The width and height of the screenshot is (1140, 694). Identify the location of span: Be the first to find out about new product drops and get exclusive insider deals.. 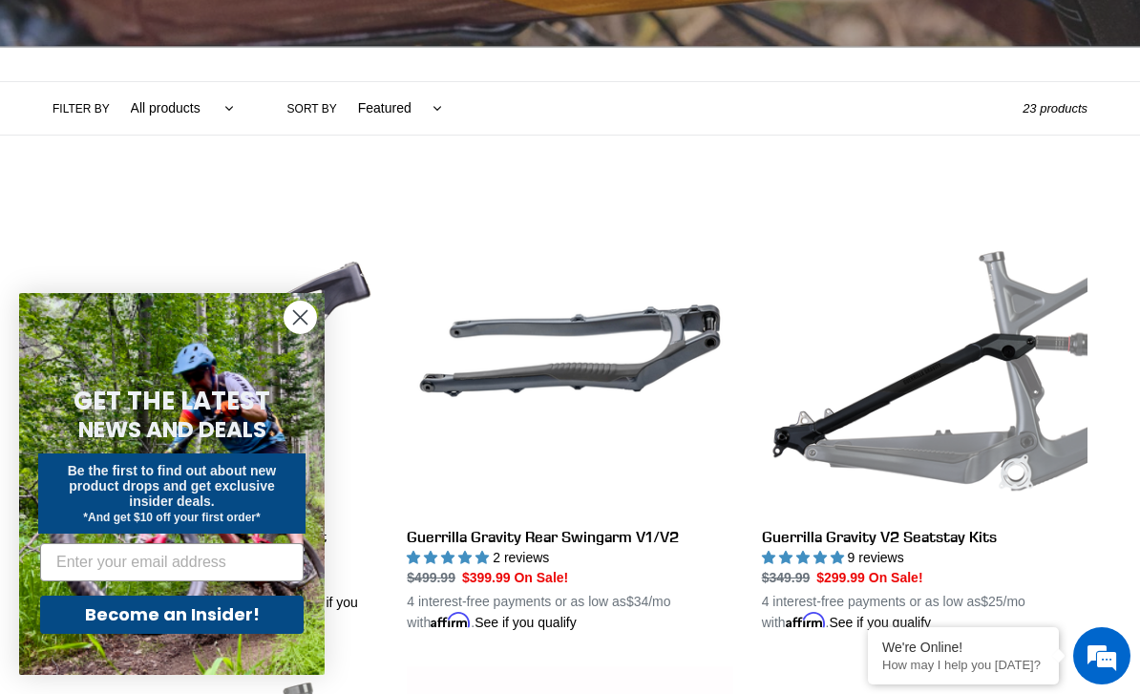
(172, 486).